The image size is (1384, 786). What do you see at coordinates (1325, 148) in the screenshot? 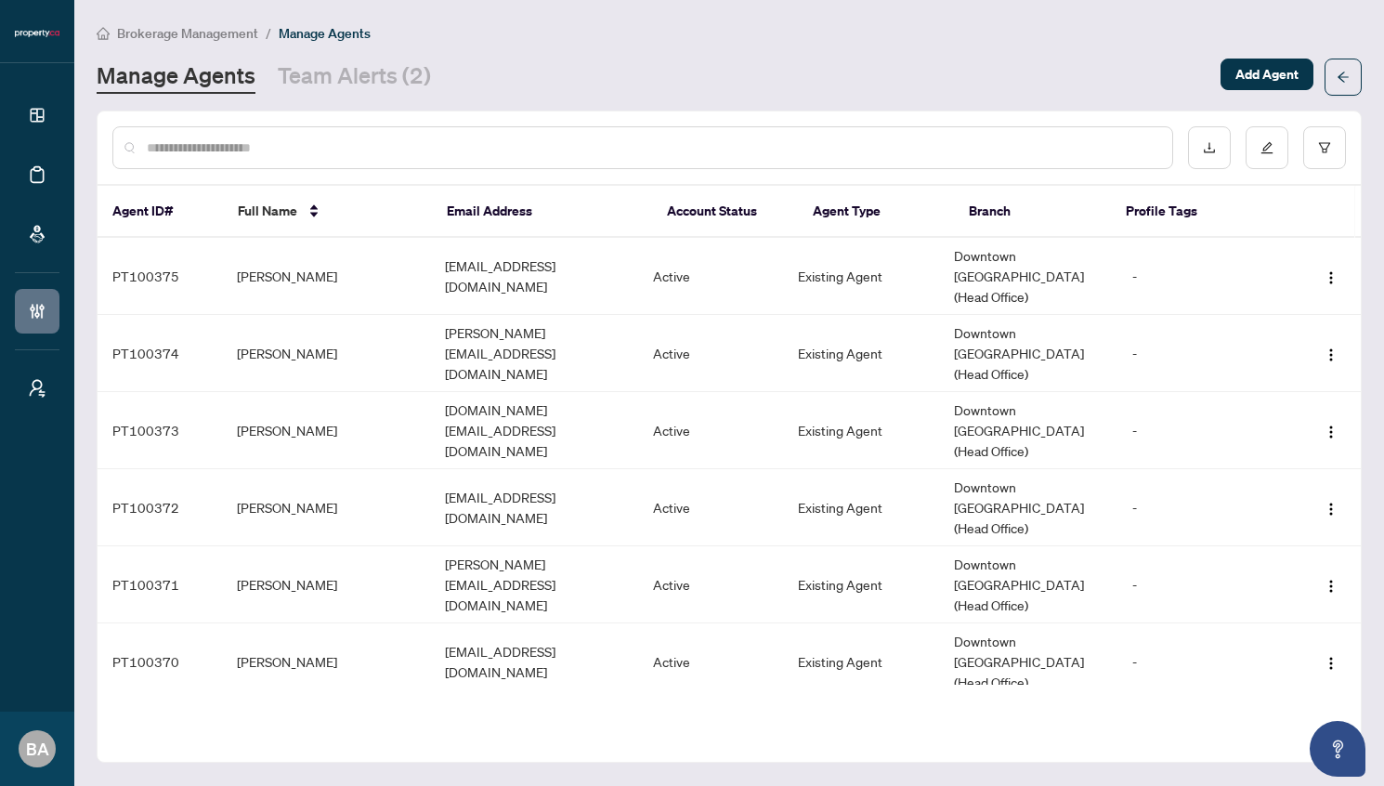
I see `button: filter` at bounding box center [1325, 148].